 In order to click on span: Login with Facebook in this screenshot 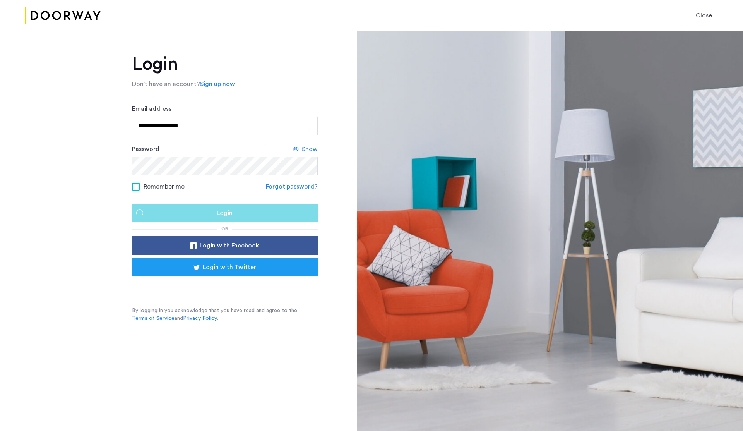, I will do `click(229, 245)`.